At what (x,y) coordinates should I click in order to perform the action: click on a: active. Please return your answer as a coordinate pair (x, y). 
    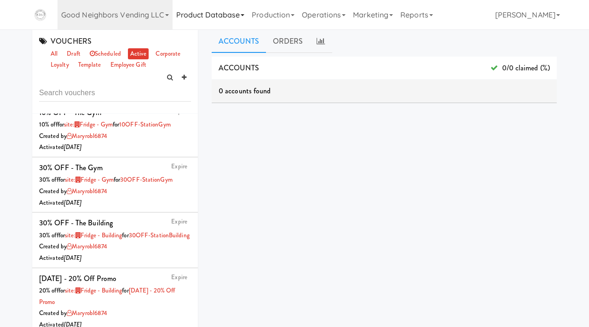
    Looking at the image, I should click on (139, 54).